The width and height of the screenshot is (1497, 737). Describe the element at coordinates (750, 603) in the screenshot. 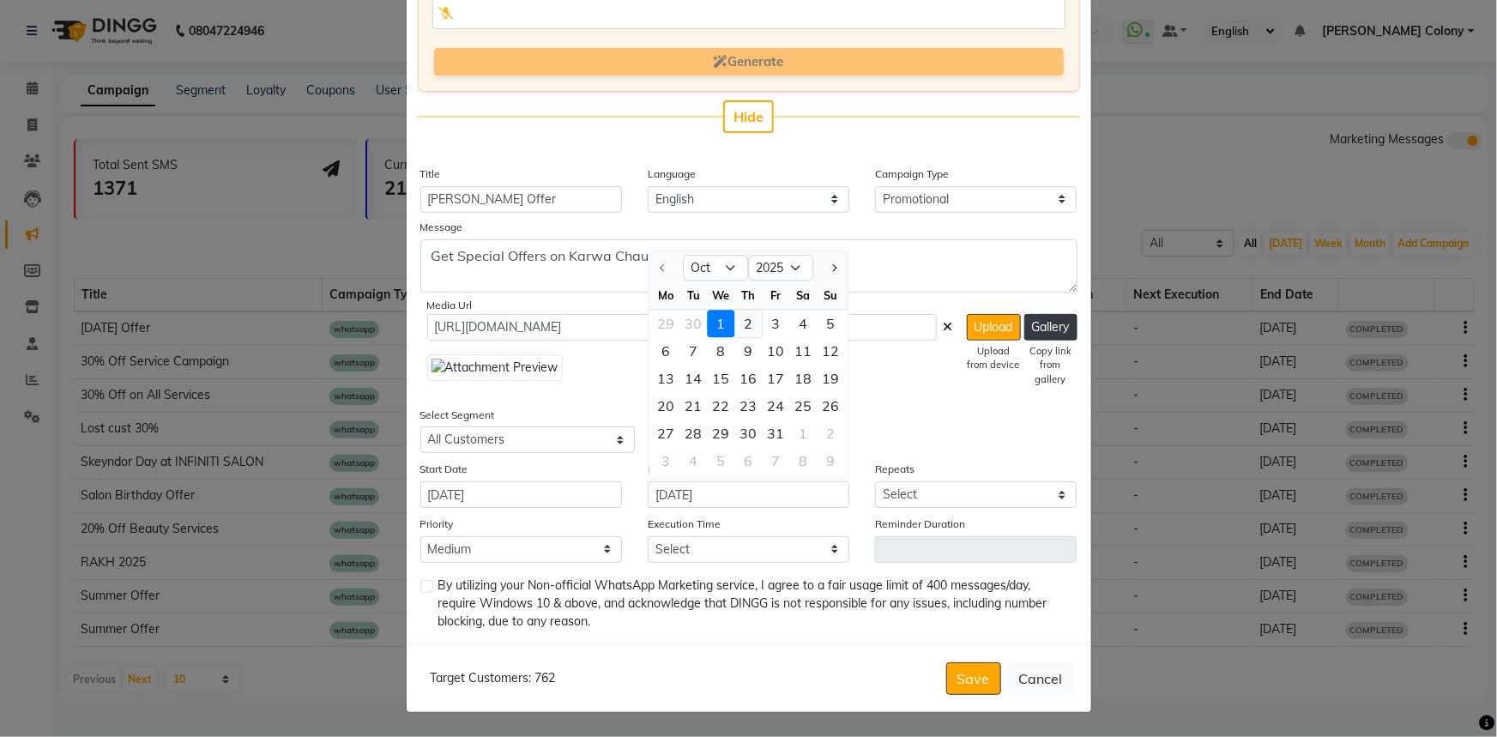

I see `span: By utilizing your Non-official WhatsApp Marketing service, I agree to a fair usage limit of 400 m...` at that location.